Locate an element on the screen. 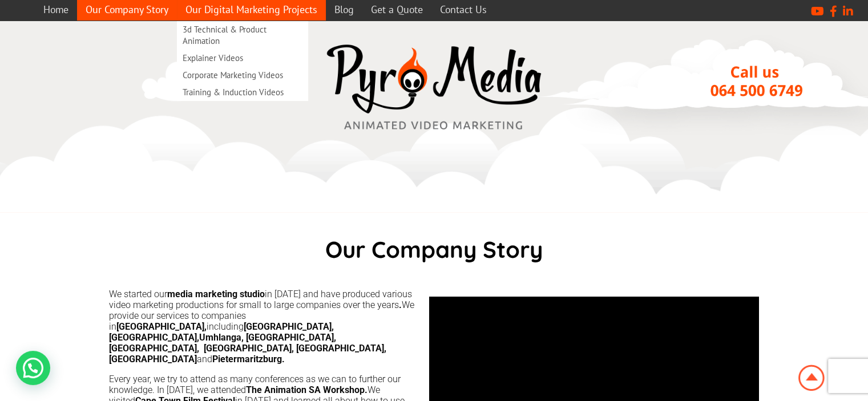  strong: Pietermaritzburg. is located at coordinates (248, 359).